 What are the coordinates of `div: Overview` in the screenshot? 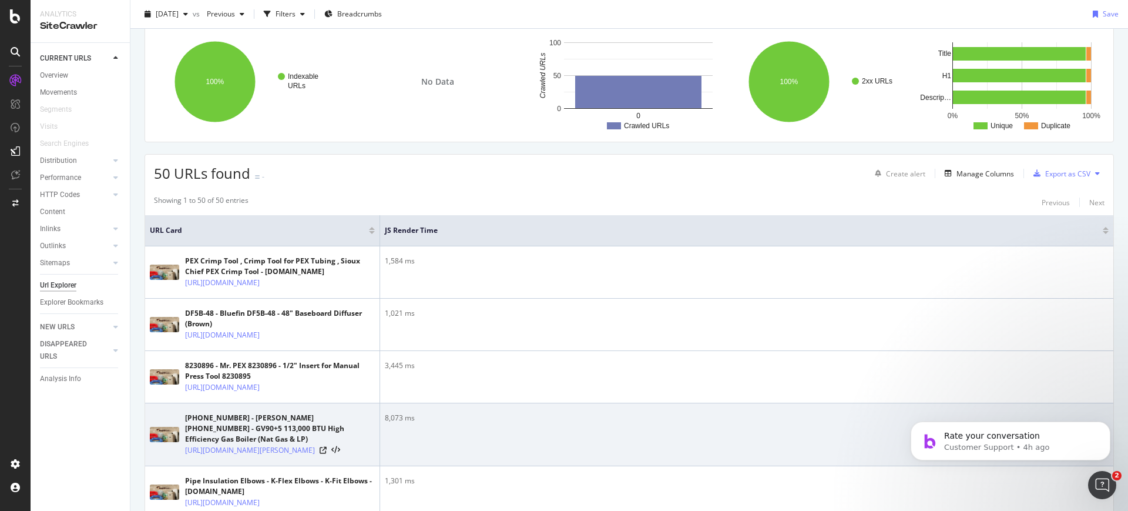 It's located at (54, 75).